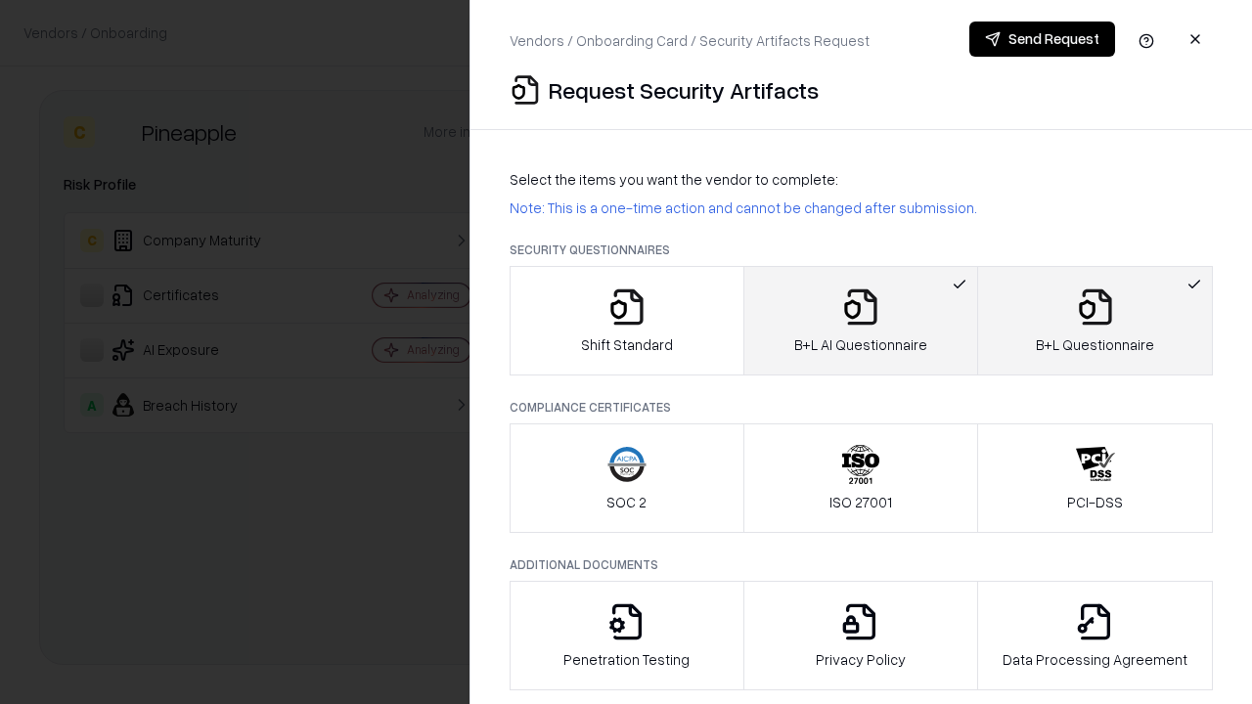  I want to click on p: ISO 27001, so click(860, 502).